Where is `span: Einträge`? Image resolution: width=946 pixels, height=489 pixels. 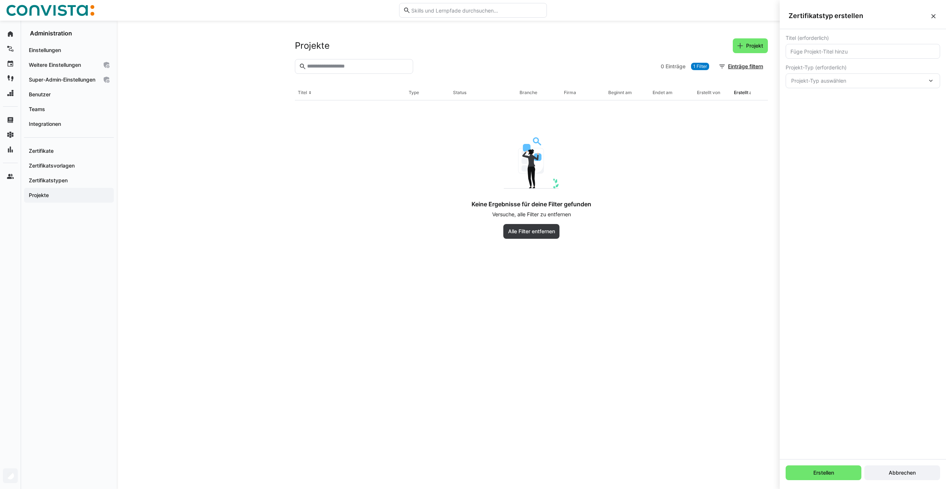 span: Einträge is located at coordinates (675, 66).